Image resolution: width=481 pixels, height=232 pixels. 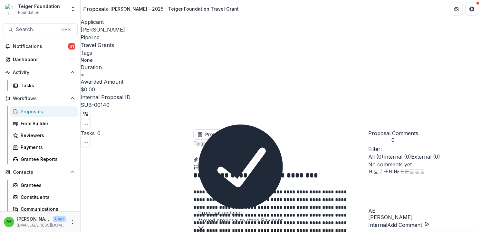 I want to click on button: Heading 1, so click(x=391, y=172).